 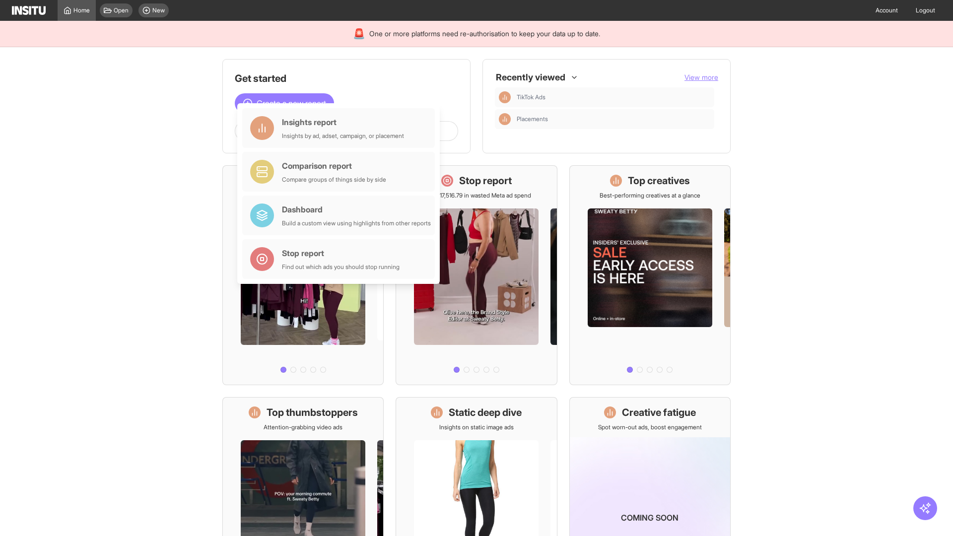 What do you see at coordinates (81, 10) in the screenshot?
I see `span: Home` at bounding box center [81, 10].